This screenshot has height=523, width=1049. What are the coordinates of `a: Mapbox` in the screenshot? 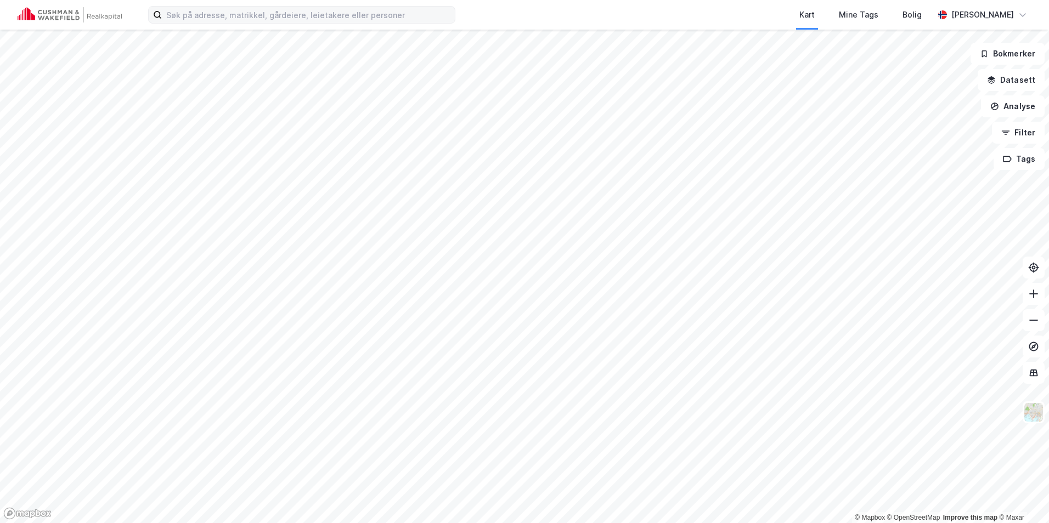 It's located at (870, 518).